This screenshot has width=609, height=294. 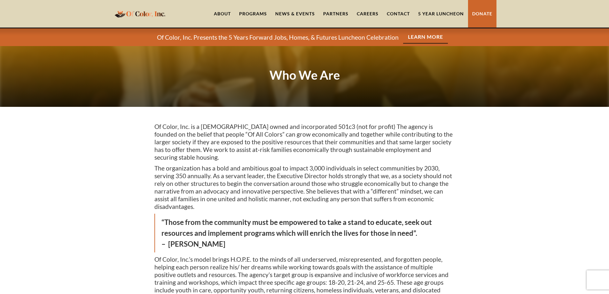 What do you see at coordinates (304, 75) in the screenshot?
I see `strong: Who We Are` at bounding box center [304, 75].